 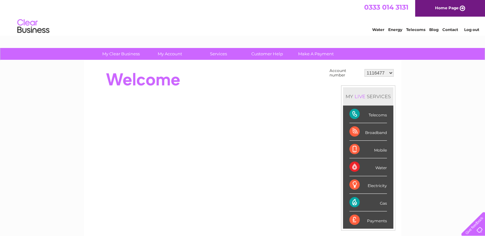 What do you see at coordinates (386, 7) in the screenshot?
I see `a: 0333 014 3131` at bounding box center [386, 7].